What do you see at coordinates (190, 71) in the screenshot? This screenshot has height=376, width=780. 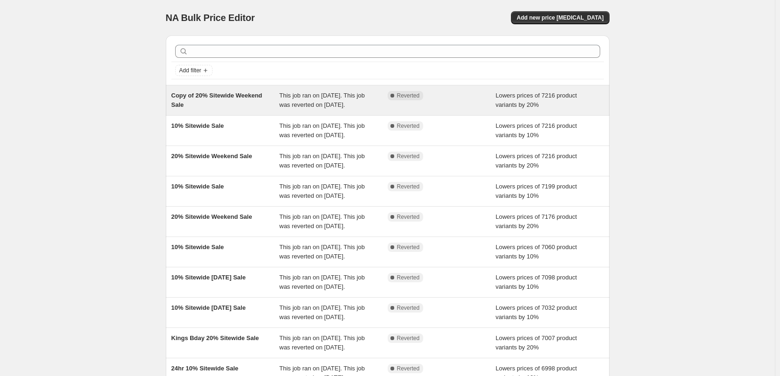 I see `span: Add filter` at bounding box center [190, 71].